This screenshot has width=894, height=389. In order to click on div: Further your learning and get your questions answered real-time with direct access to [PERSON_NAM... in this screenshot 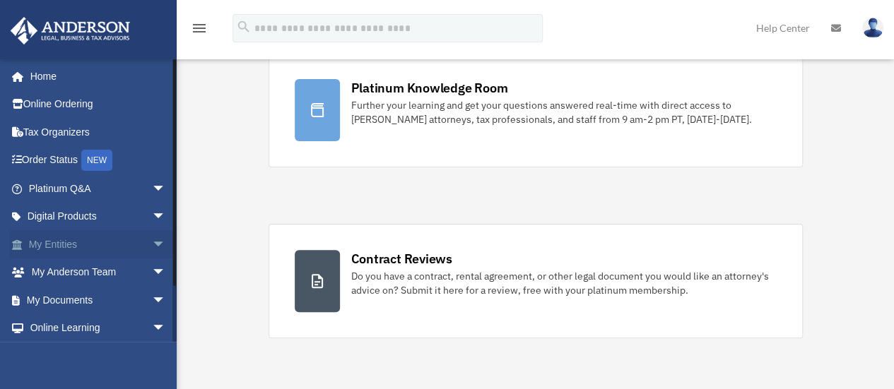, I will do `click(564, 112)`.